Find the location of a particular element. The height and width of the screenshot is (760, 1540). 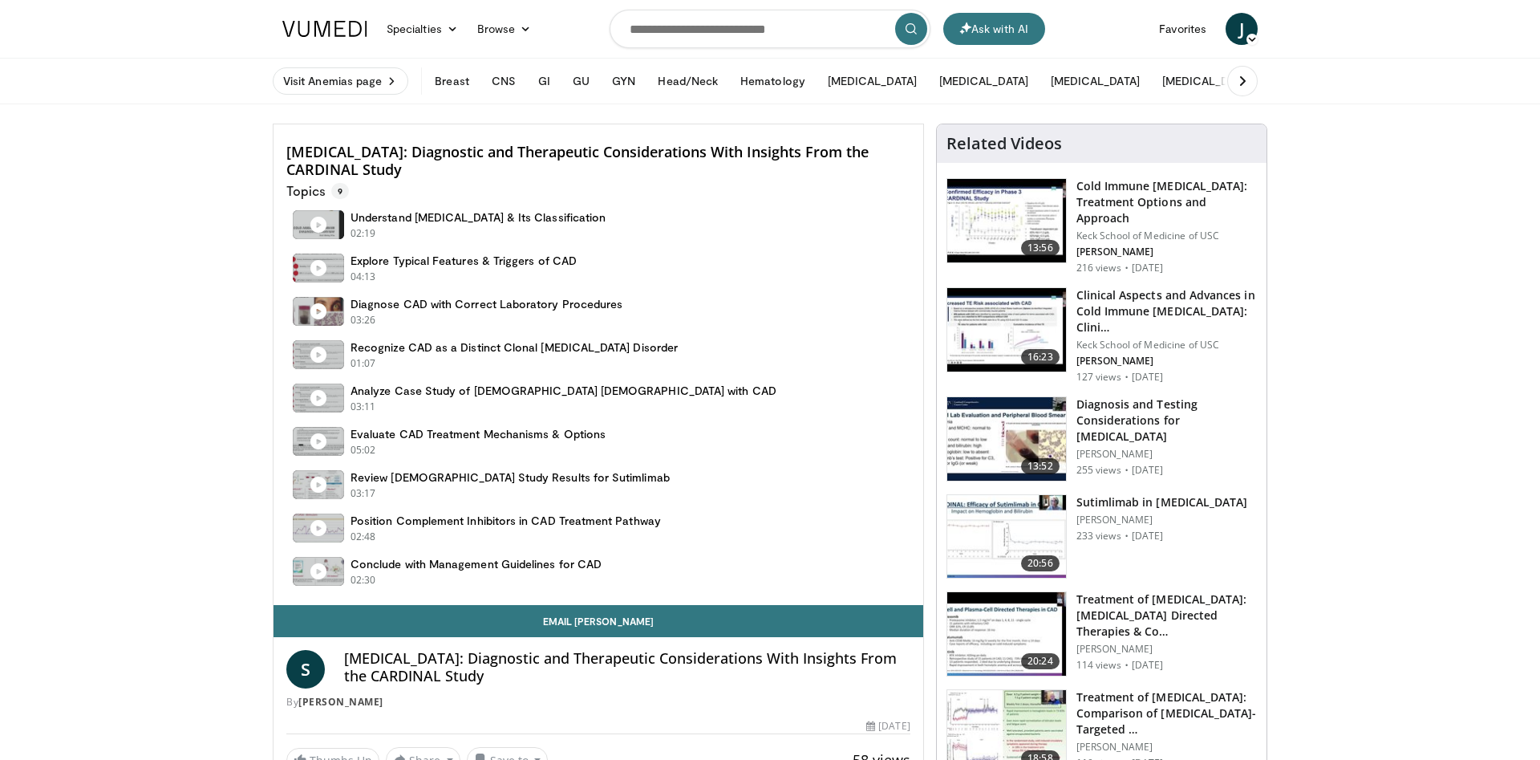

p: 114 views is located at coordinates (1099, 665).